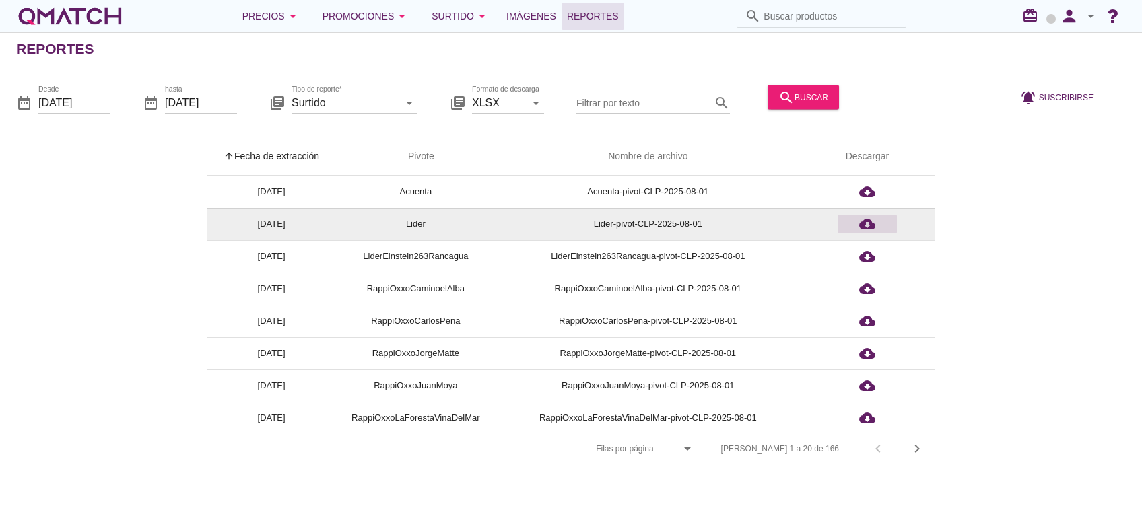 The height and width of the screenshot is (506, 1142). What do you see at coordinates (416, 257) in the screenshot?
I see `td: LiderEinstein263Rancagua` at bounding box center [416, 257].